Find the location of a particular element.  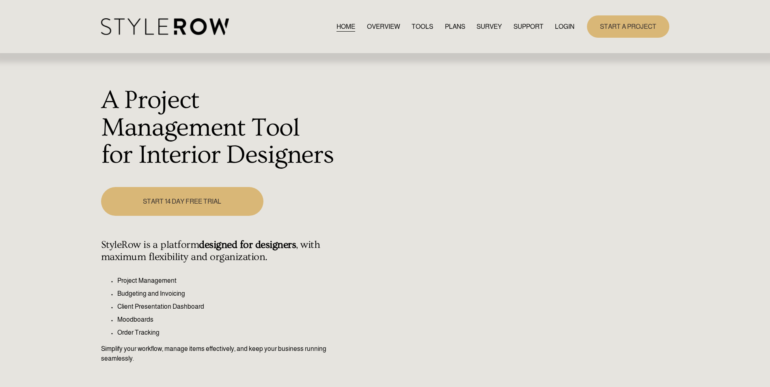

strong: designed for designers is located at coordinates (247, 245).